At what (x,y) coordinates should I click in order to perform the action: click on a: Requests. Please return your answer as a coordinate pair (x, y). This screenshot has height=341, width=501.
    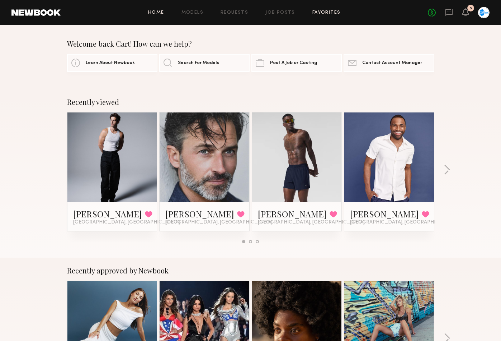
    Looking at the image, I should click on (234, 13).